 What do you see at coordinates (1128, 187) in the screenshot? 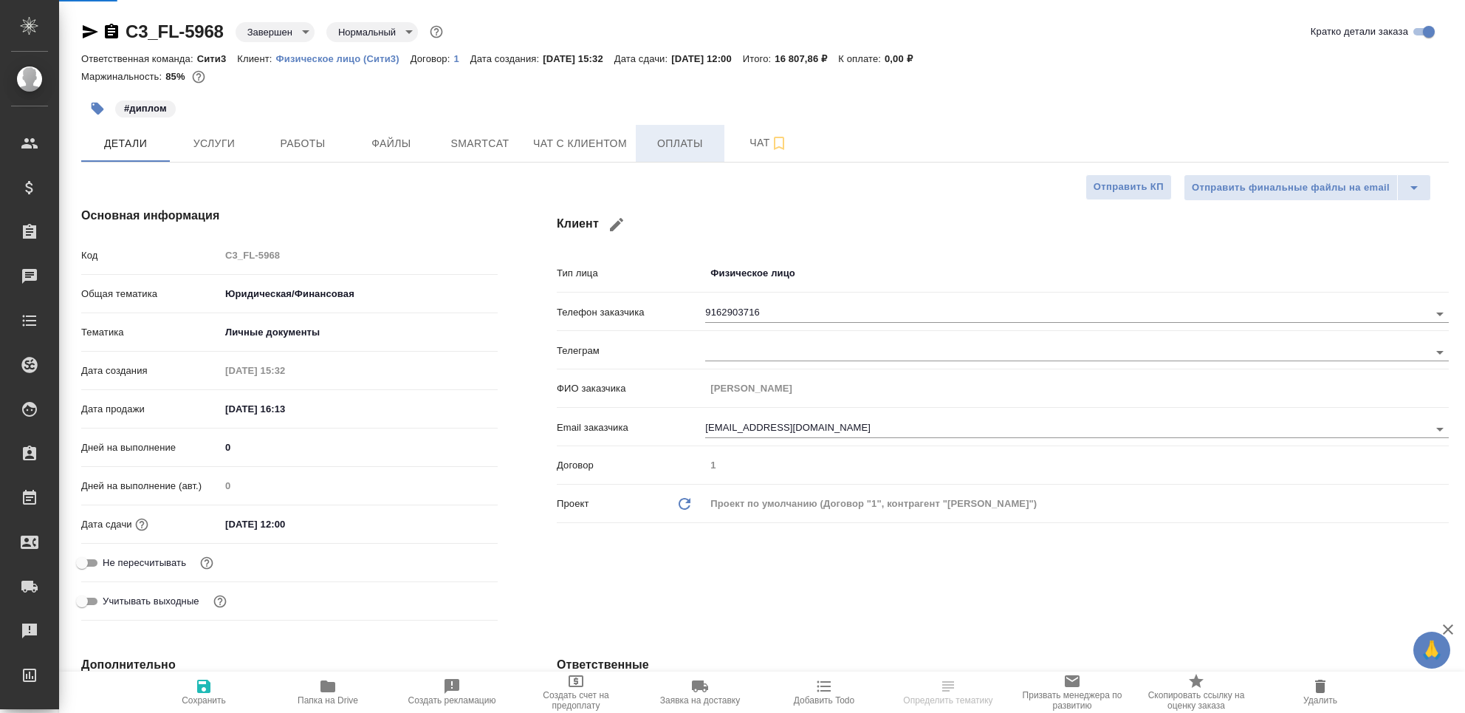
I see `span: Отправить КП` at bounding box center [1128, 187].